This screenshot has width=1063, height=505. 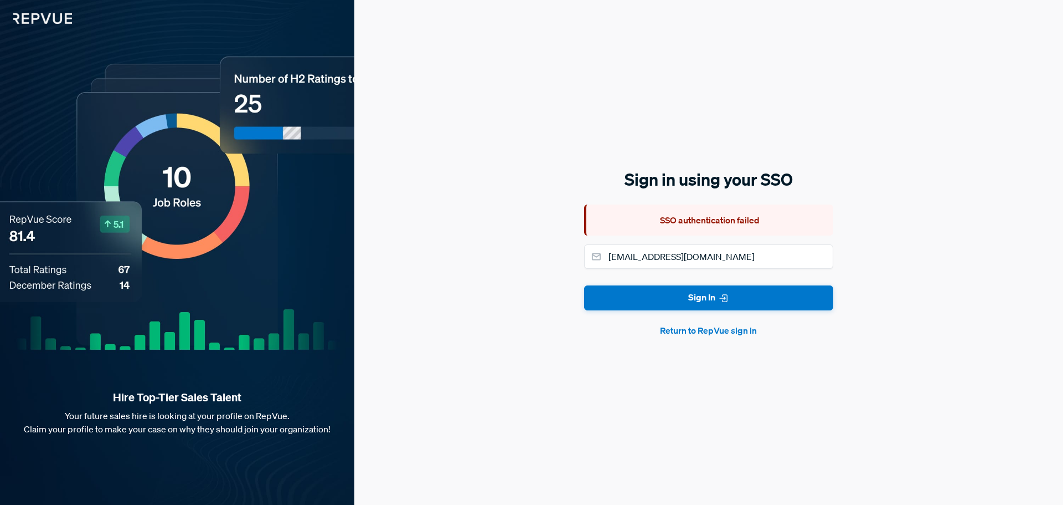 I want to click on button: Return to RepVue sign in, so click(x=709, y=330).